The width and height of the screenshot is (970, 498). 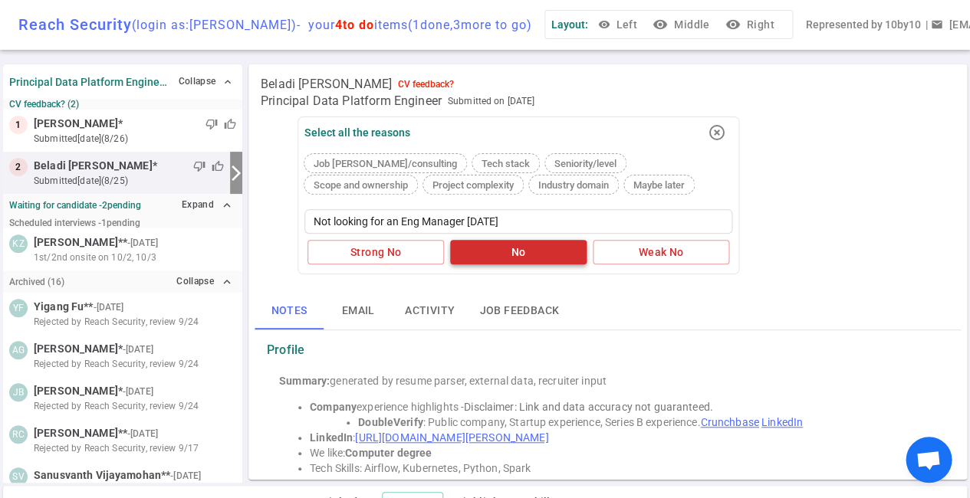 What do you see at coordinates (89, 82) in the screenshot?
I see `strong: Principal Data Platform Engineer` at bounding box center [89, 82].